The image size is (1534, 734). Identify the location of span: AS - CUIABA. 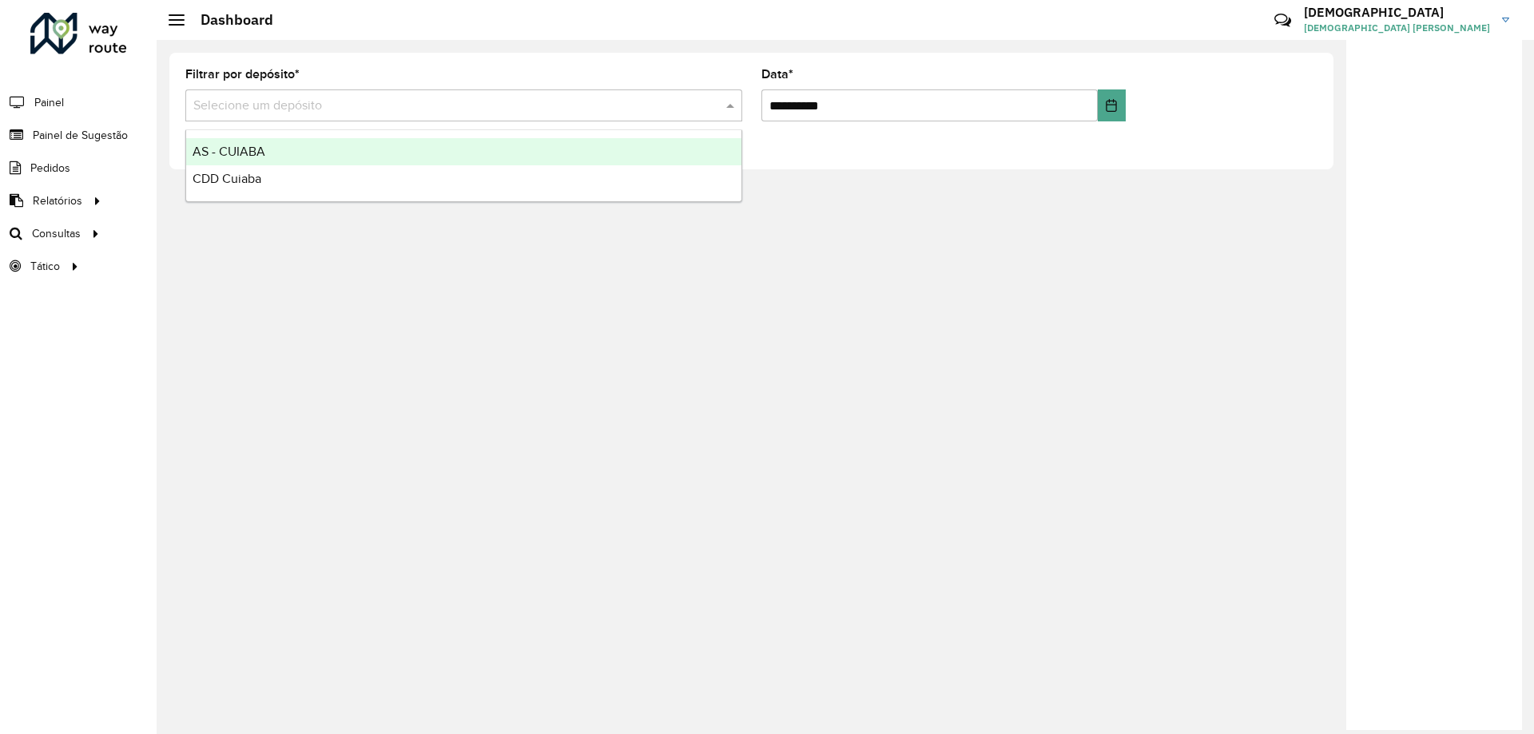
(229, 151).